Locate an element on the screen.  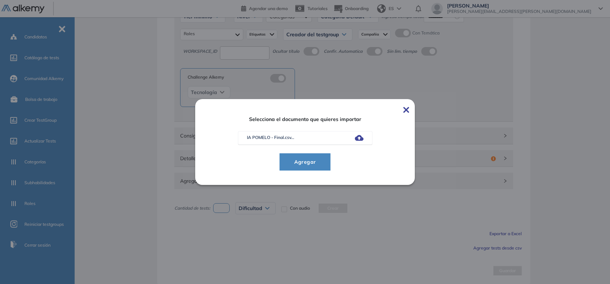
img: Subir archivos is located at coordinates (359, 138).